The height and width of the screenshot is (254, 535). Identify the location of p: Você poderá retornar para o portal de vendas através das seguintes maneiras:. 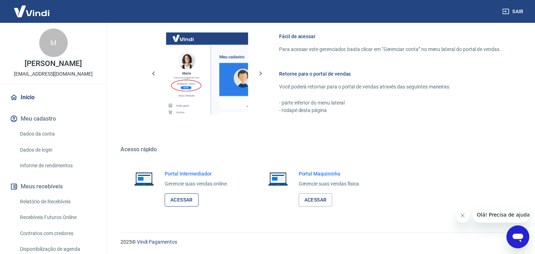
(390, 87).